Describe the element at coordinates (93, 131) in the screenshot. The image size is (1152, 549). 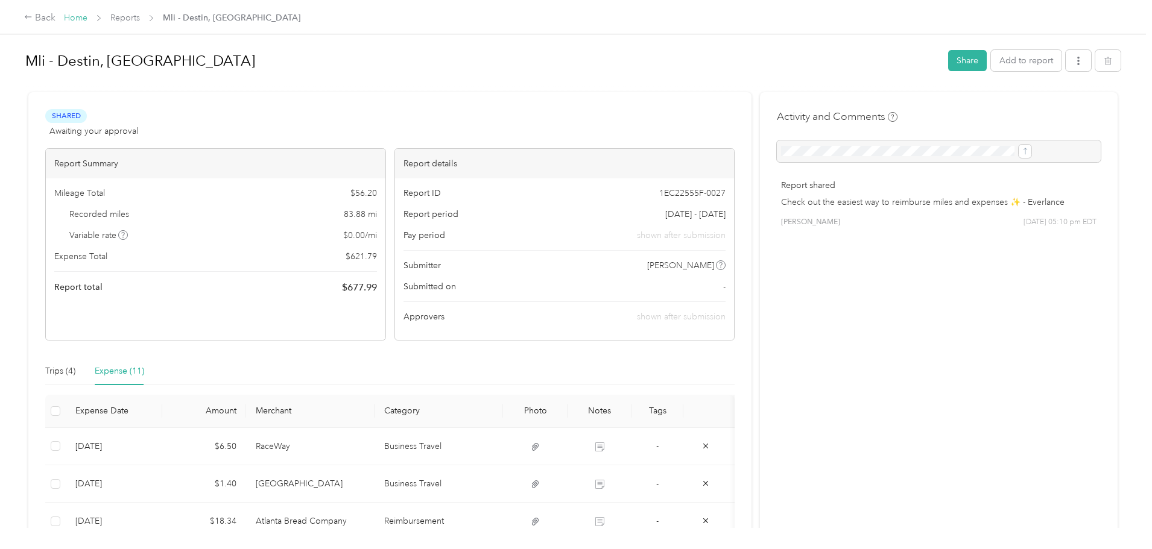
I see `span: Awaiting your approval` at that location.